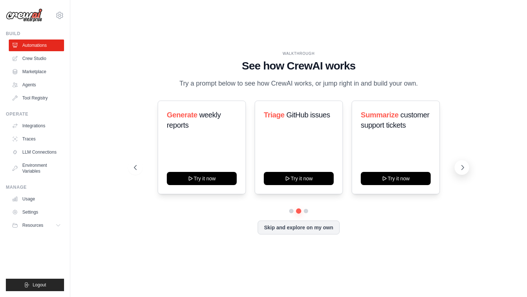 The image size is (527, 297). Describe the element at coordinates (36, 212) in the screenshot. I see `a: Settings` at that location.